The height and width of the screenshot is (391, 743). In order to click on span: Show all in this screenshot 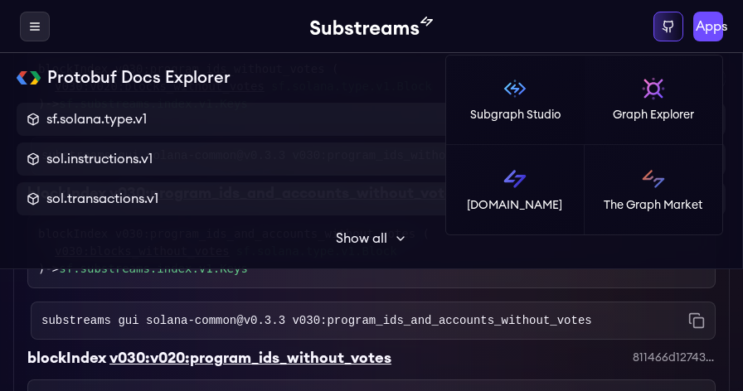, I will do `click(361, 239)`.